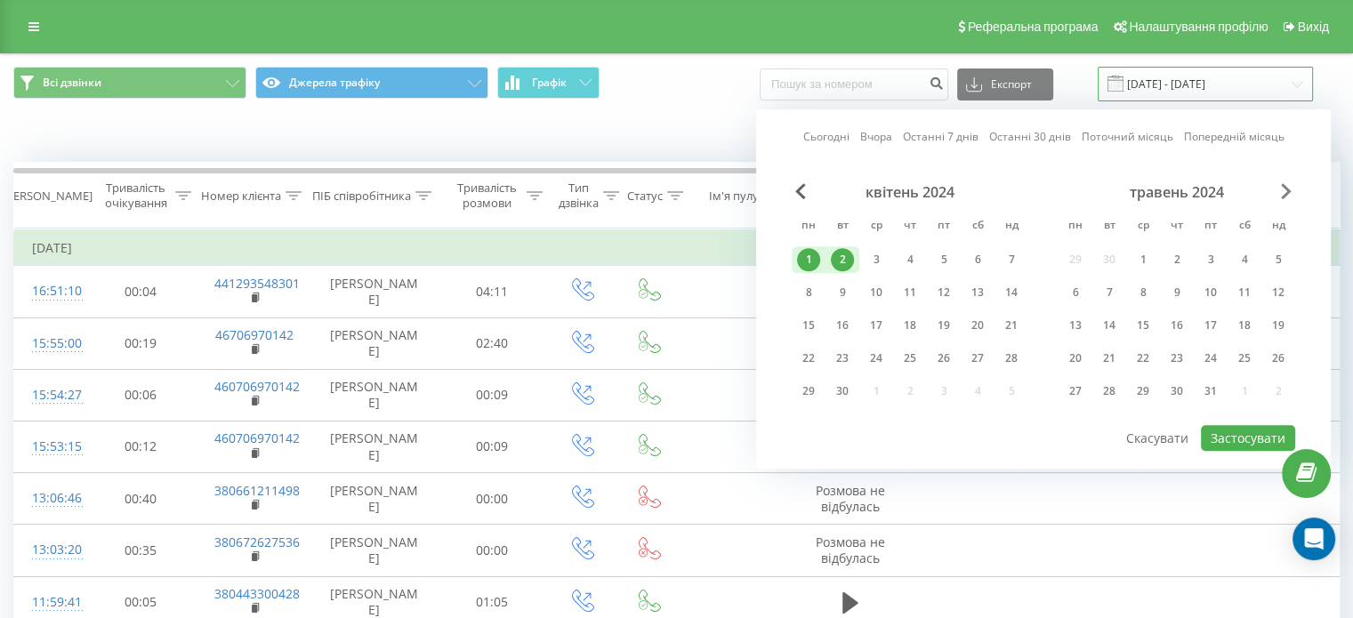  Describe the element at coordinates (978, 293) in the screenshot. I see `div: сб 13 квіт 2024 р.` at that location.